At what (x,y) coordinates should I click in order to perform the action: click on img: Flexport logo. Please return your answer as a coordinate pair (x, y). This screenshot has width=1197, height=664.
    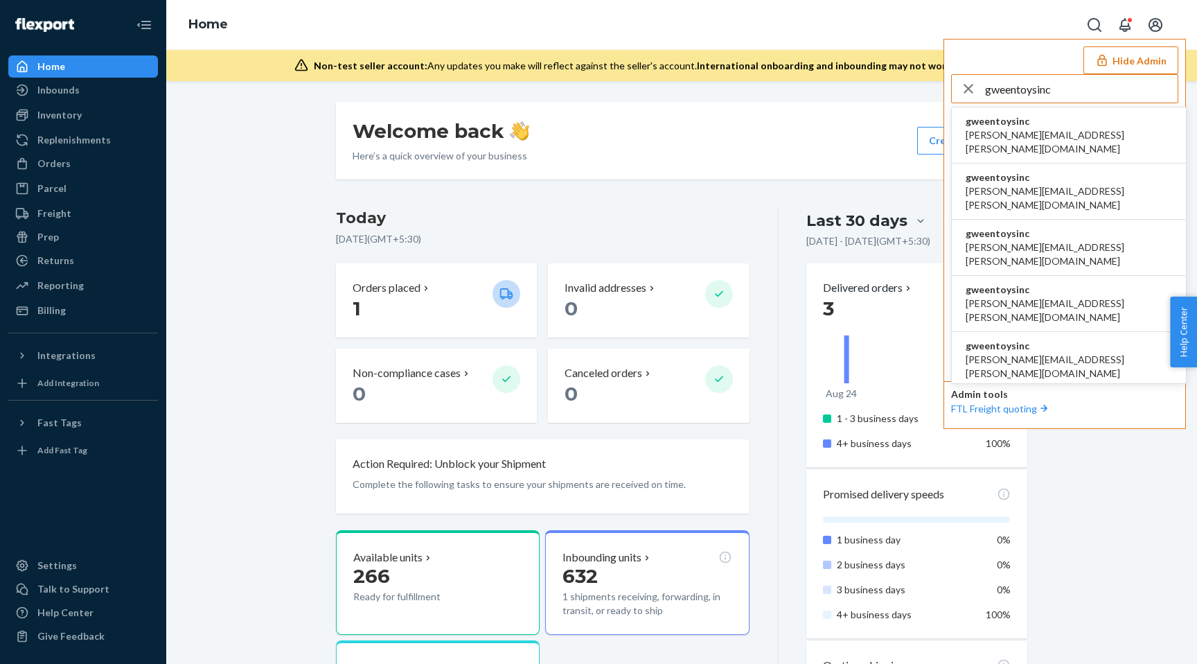
    Looking at the image, I should click on (44, 25).